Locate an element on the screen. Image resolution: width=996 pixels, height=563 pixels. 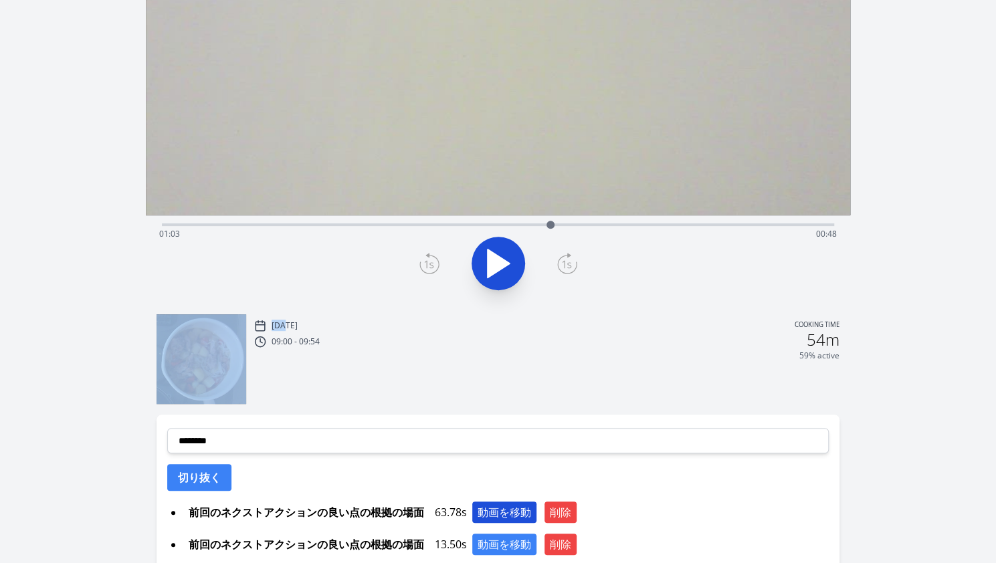
span: 01:03 is located at coordinates (169, 233).